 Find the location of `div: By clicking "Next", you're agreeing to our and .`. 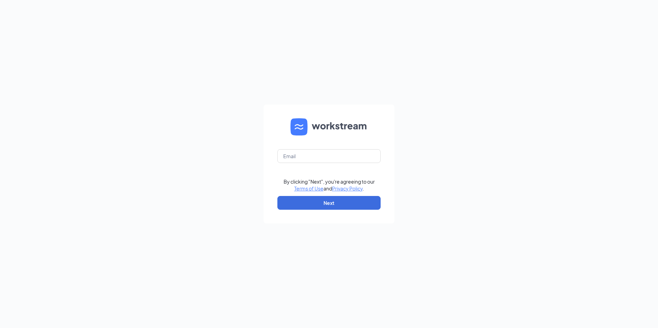

div: By clicking "Next", you're agreeing to our and . is located at coordinates (329, 185).